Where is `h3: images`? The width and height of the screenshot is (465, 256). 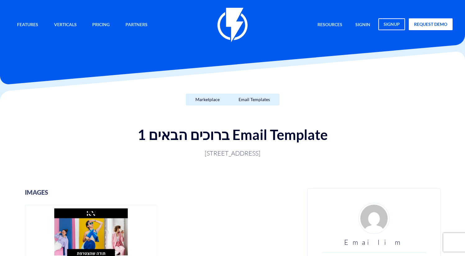 h3: images is located at coordinates (162, 192).